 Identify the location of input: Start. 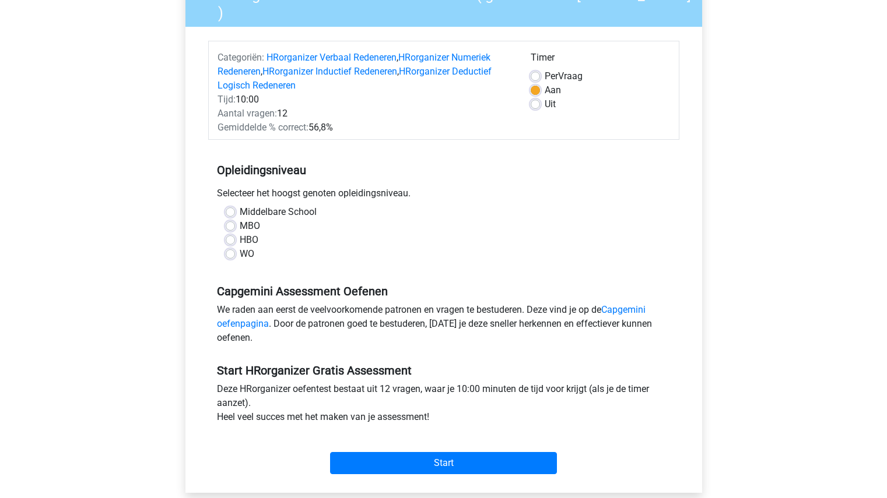
(443, 463).